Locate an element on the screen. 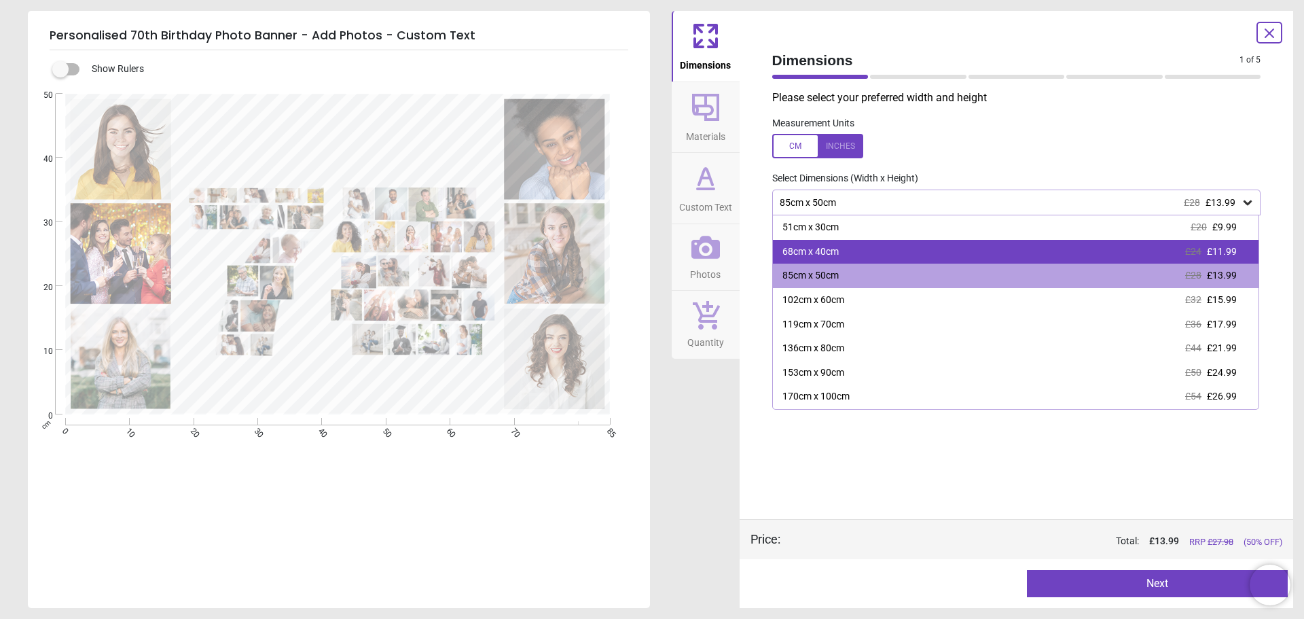  div: 51cm x 30cm is located at coordinates (810, 227).